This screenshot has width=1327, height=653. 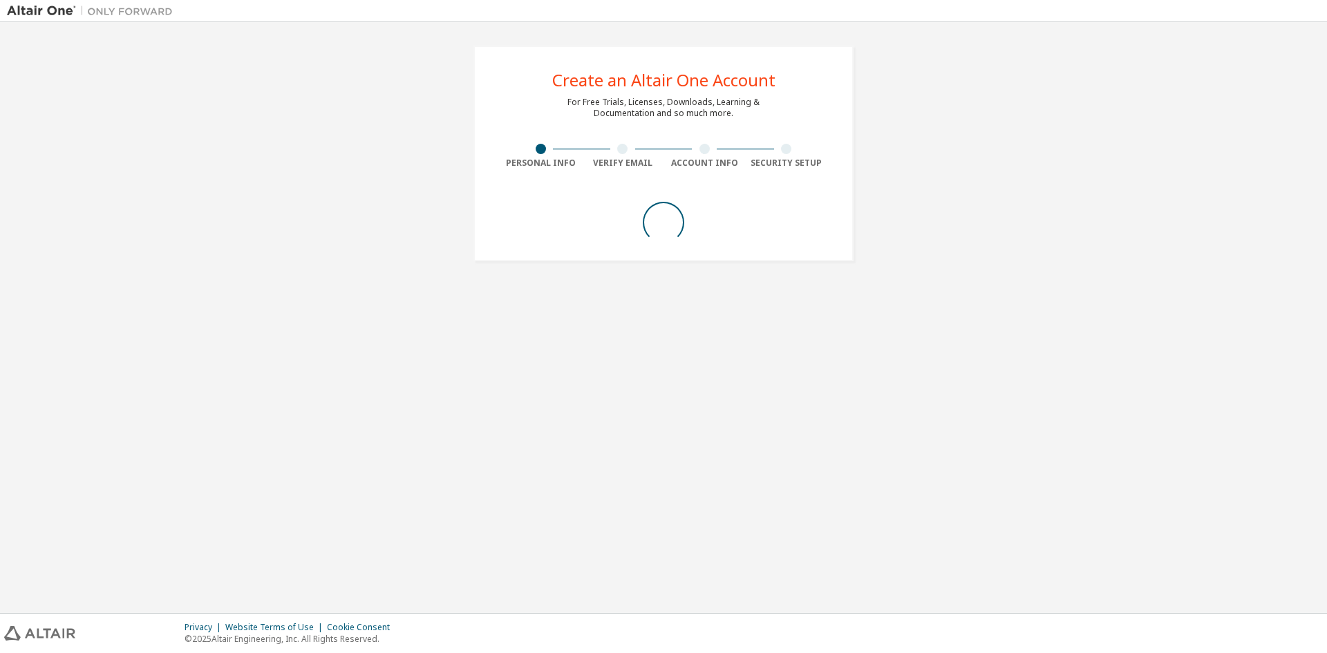 I want to click on div: Security Setup, so click(x=786, y=163).